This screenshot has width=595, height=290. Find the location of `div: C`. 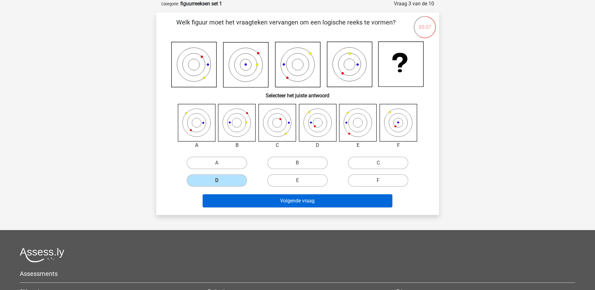

div: C is located at coordinates (277, 145).